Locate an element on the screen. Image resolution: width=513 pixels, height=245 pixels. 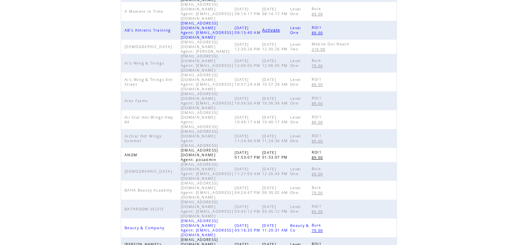
span: AB's Athletic Training is located at coordinates (148, 30).